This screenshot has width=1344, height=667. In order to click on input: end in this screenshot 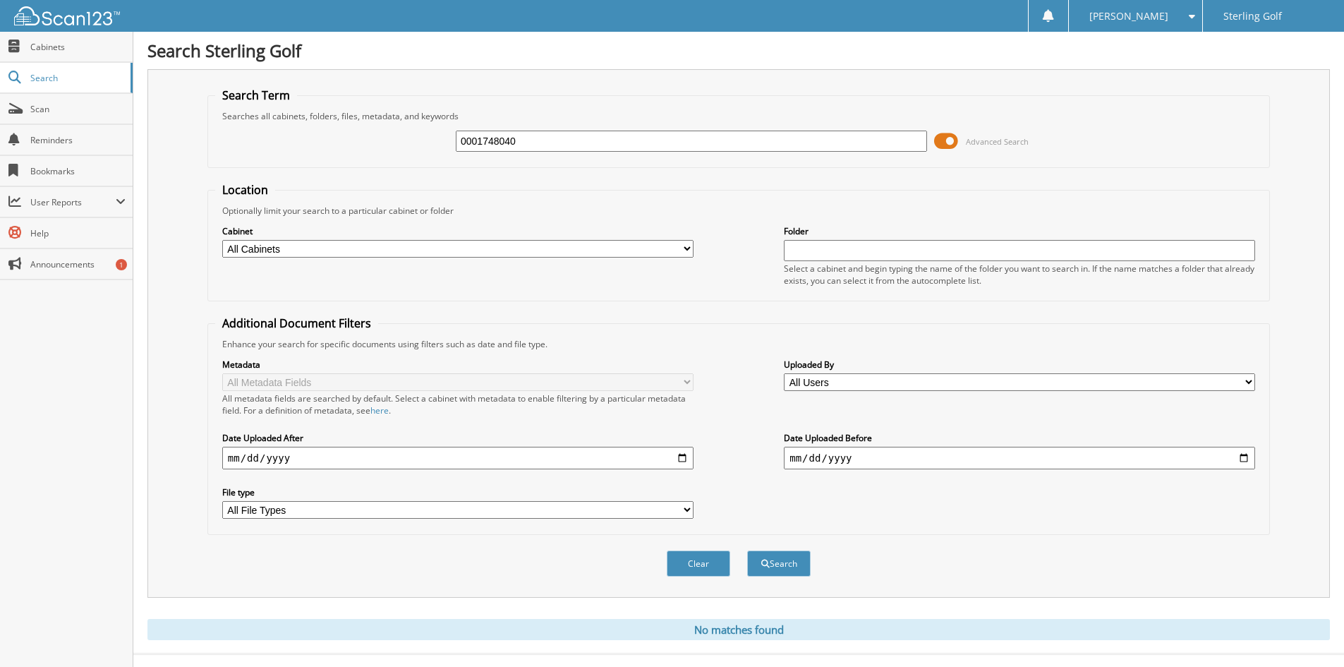, I will do `click(1019, 458)`.